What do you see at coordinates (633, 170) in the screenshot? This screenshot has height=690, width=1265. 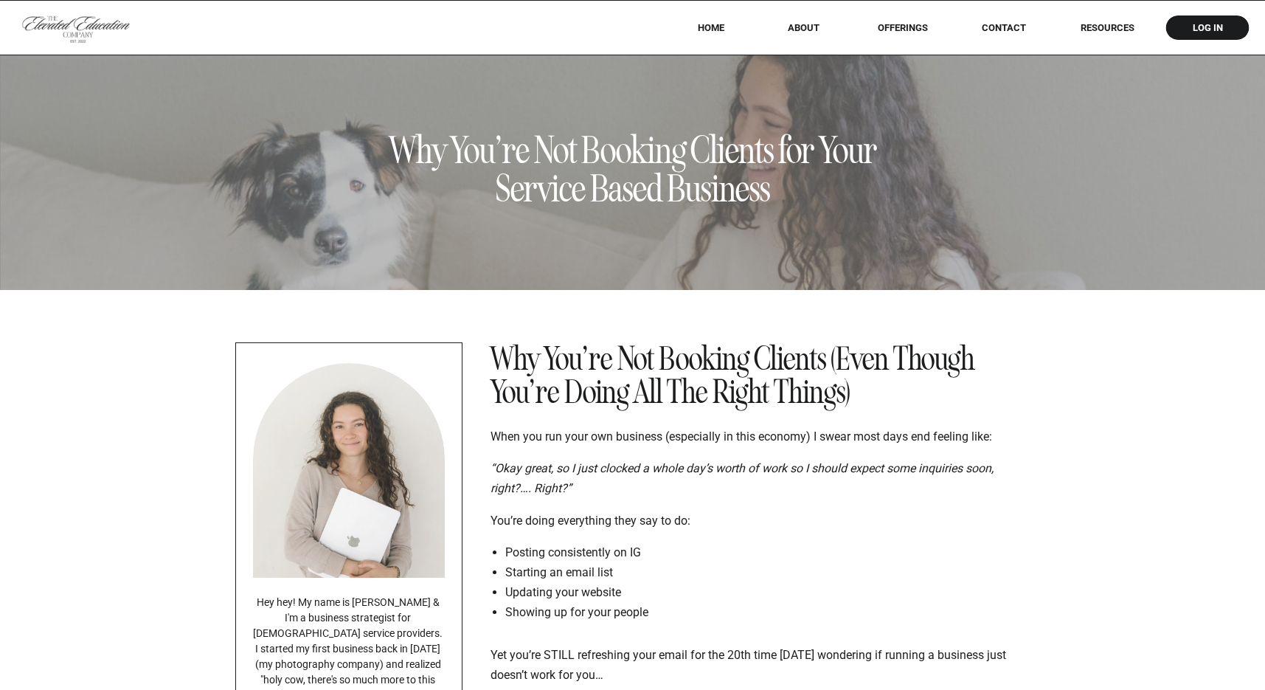 I see `h1: Why You’re Not Booking Clients for Your Service Based Business` at bounding box center [633, 170].